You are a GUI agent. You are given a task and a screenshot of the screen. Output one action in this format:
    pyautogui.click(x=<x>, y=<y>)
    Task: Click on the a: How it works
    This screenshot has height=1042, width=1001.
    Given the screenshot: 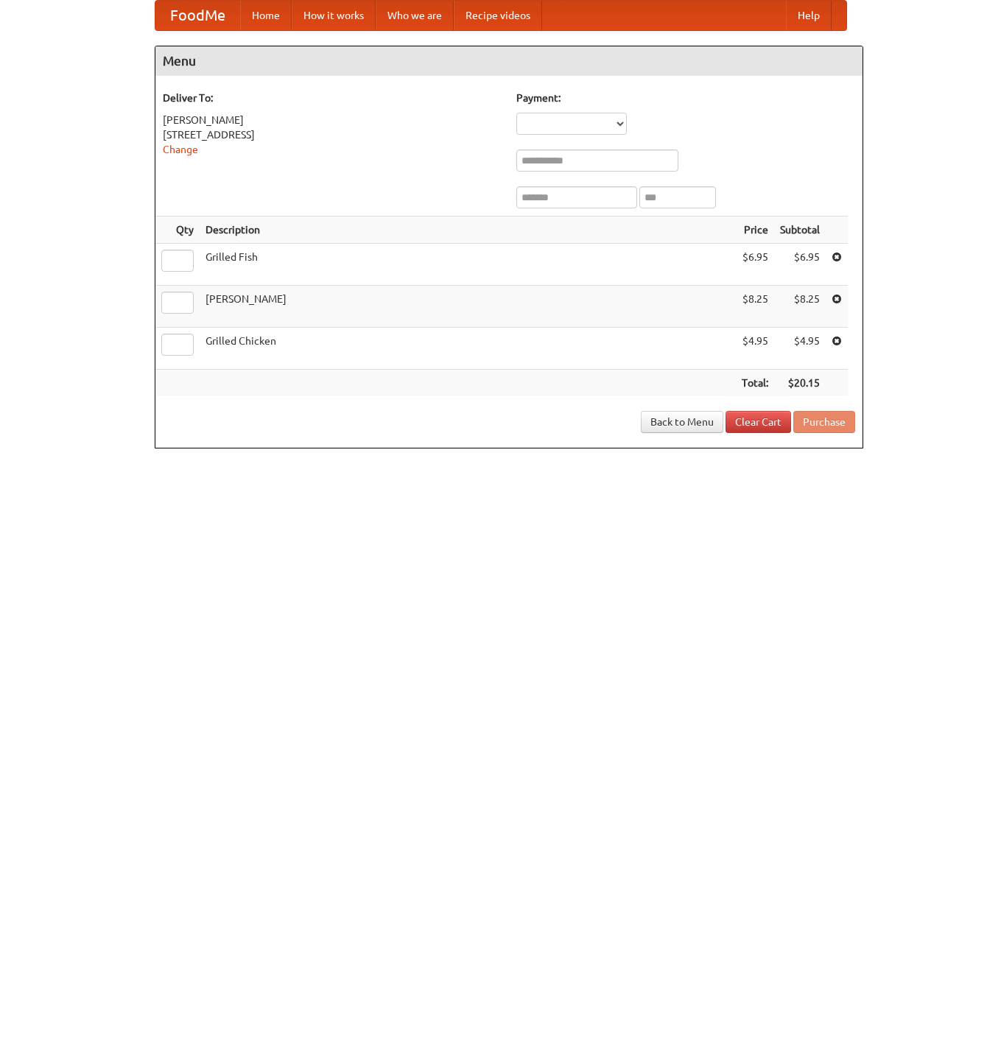 What is the action you would take?
    pyautogui.click(x=334, y=15)
    